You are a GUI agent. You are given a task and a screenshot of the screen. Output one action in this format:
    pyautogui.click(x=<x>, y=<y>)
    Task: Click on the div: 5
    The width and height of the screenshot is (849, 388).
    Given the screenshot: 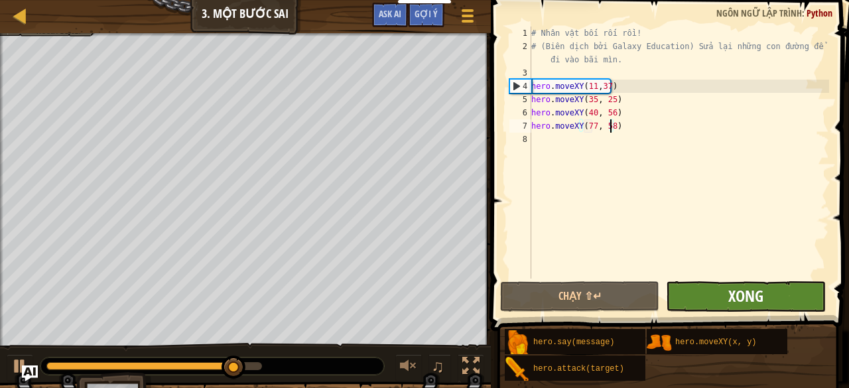 What is the action you would take?
    pyautogui.click(x=520, y=99)
    